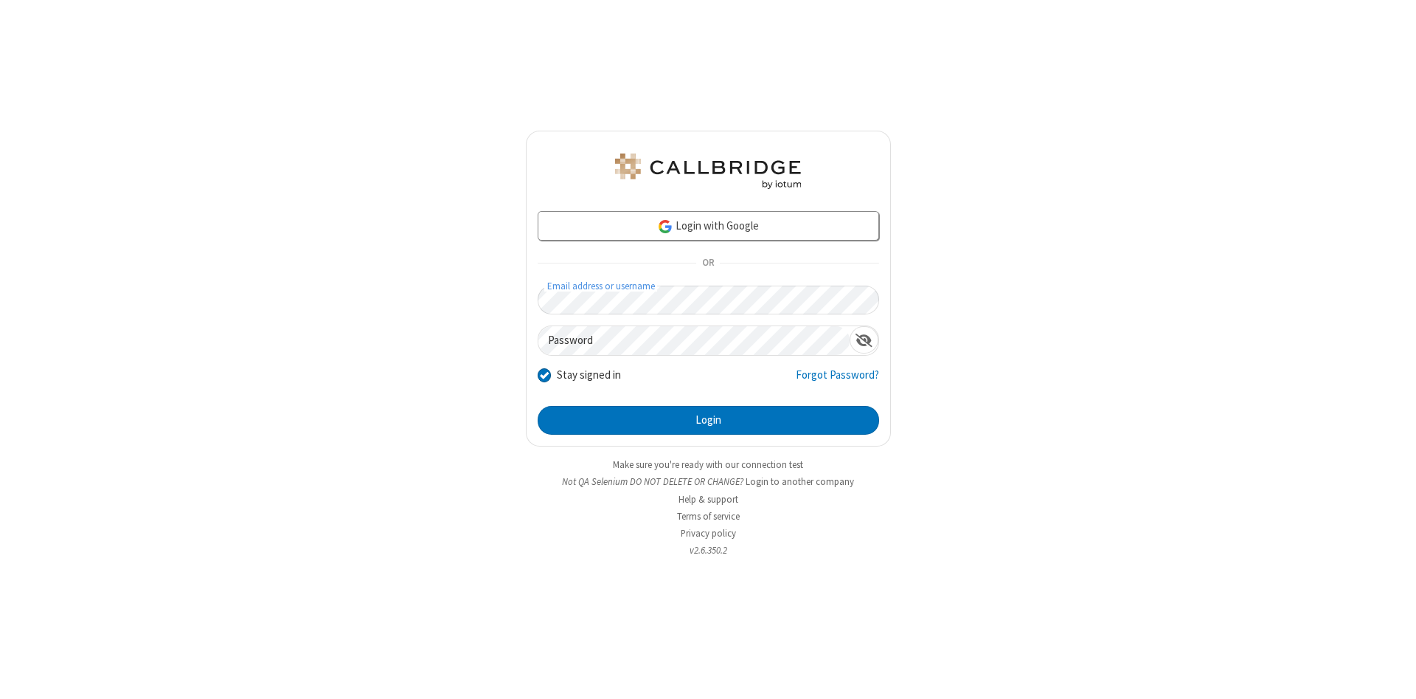 This screenshot has width=1416, height=699. What do you see at coordinates (708, 481) in the screenshot?
I see `li: Not QA Selenium DO NOT DELETE OR CHANGE?` at bounding box center [708, 481].